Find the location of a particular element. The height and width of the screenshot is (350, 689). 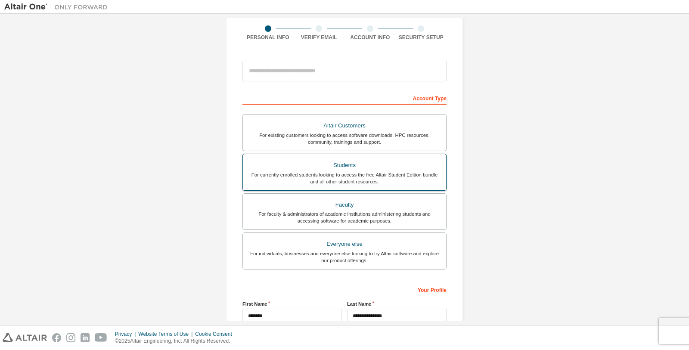

img: Altair One is located at coordinates (58, 7).